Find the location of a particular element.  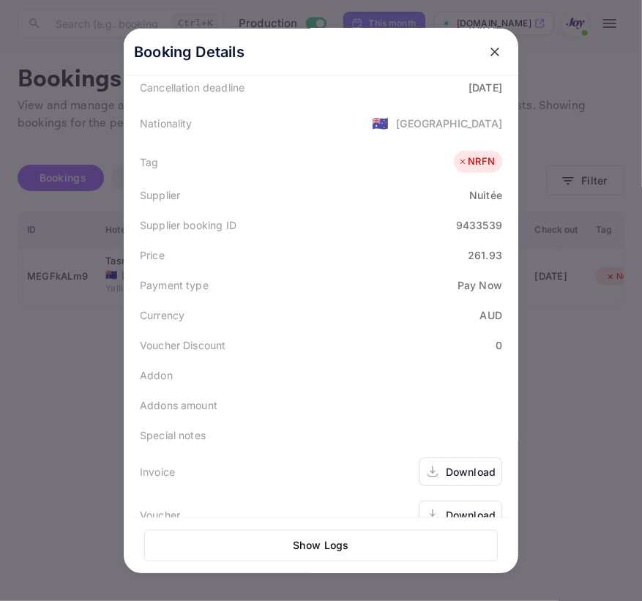

div: Pay Now is located at coordinates (480, 285).